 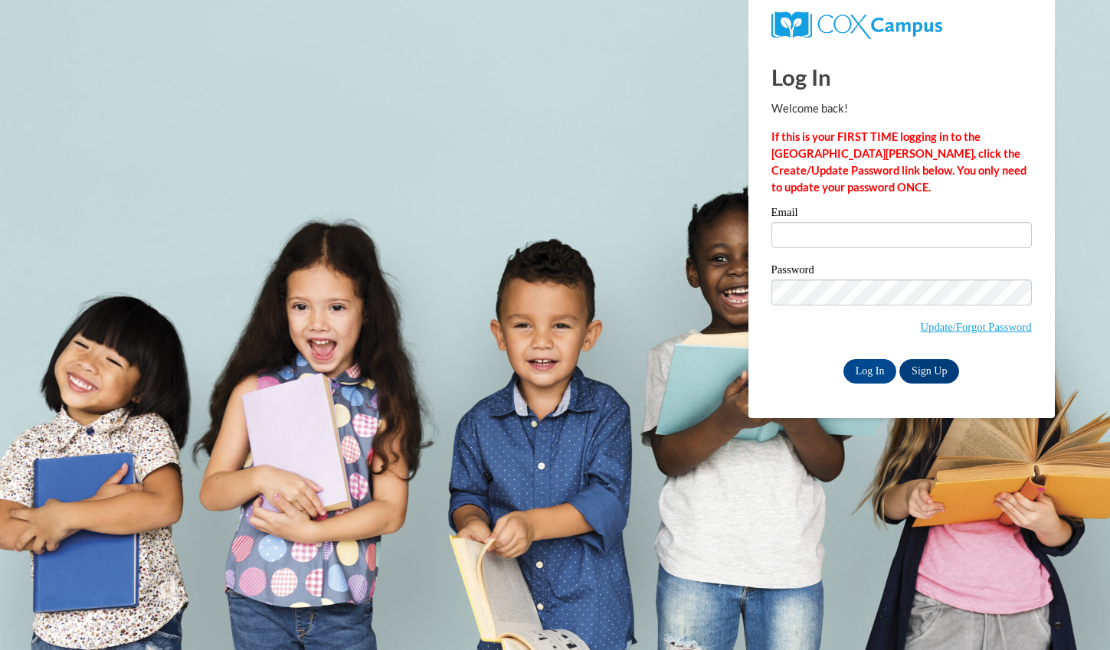 What do you see at coordinates (901, 109) in the screenshot?
I see `p: Welcome back!` at bounding box center [901, 109].